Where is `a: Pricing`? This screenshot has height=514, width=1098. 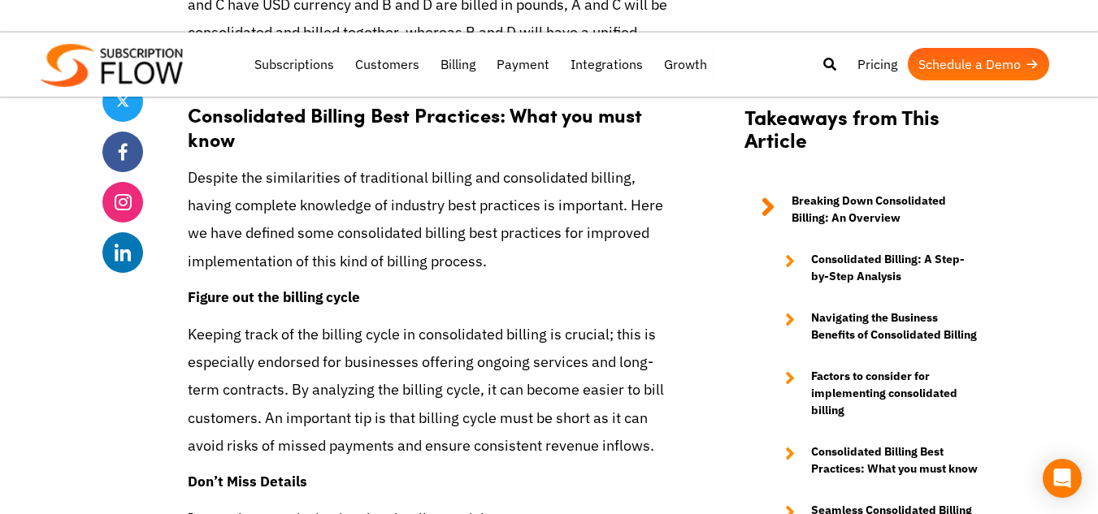
a: Pricing is located at coordinates (877, 64).